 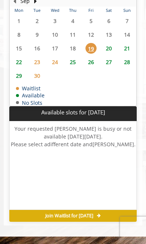 I want to click on span: 27, so click(x=109, y=62).